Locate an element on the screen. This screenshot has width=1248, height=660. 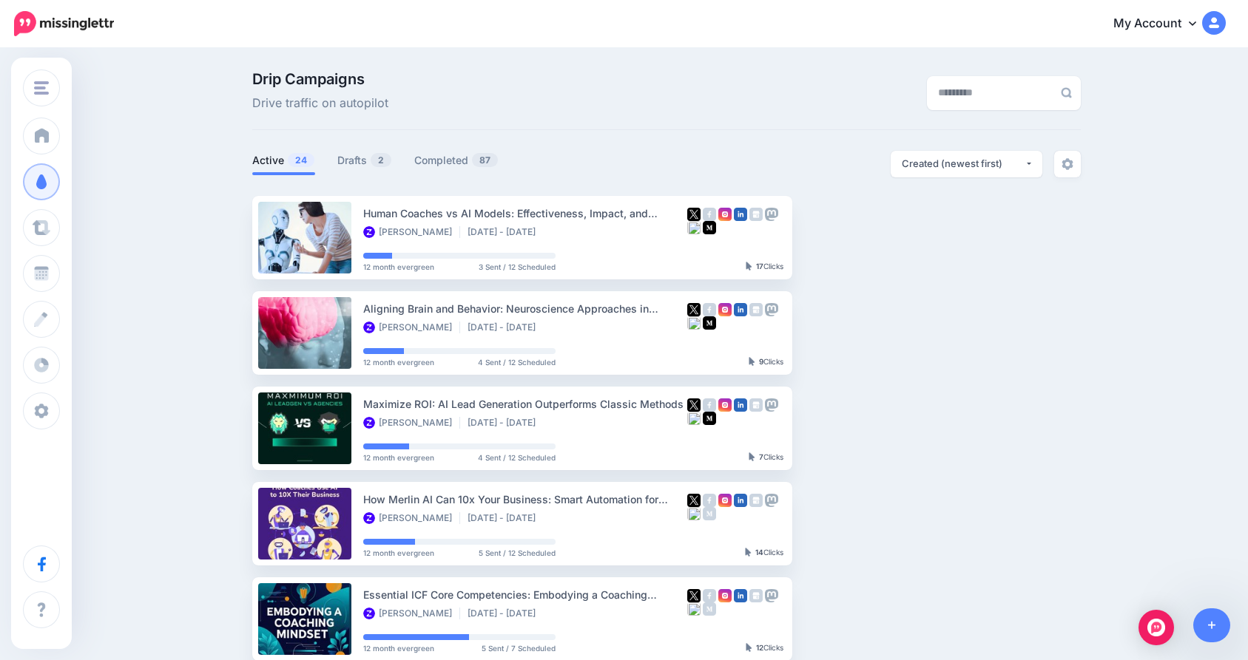
b: 12 is located at coordinates (760, 648).